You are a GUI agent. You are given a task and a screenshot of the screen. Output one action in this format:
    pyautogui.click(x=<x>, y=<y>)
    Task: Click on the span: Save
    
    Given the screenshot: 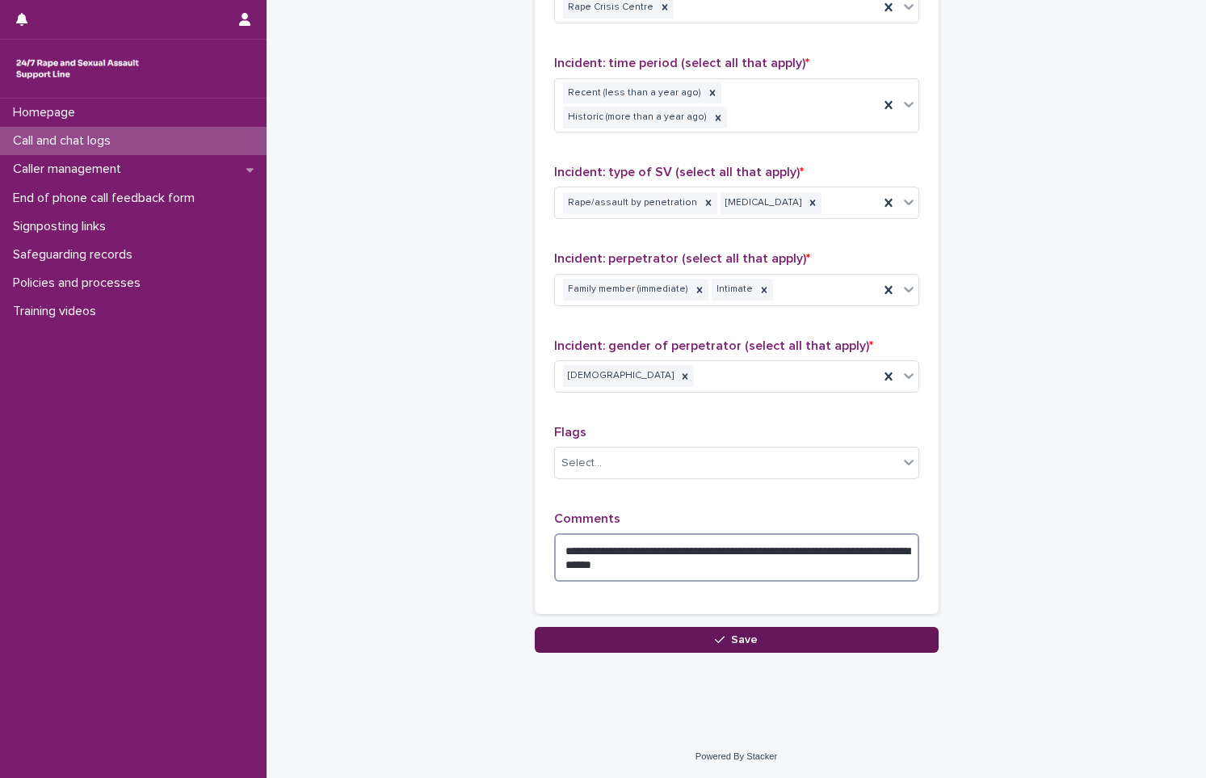 What is the action you would take?
    pyautogui.click(x=744, y=640)
    